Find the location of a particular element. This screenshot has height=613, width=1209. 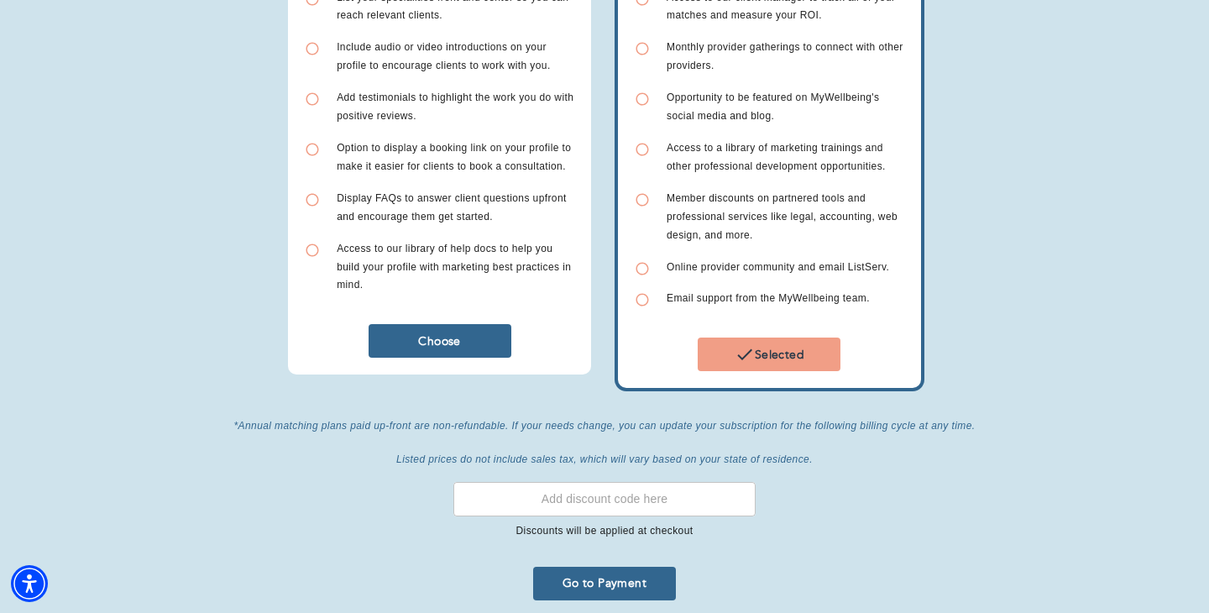

span: Email support from the MyWellbeing team. is located at coordinates (768, 298).